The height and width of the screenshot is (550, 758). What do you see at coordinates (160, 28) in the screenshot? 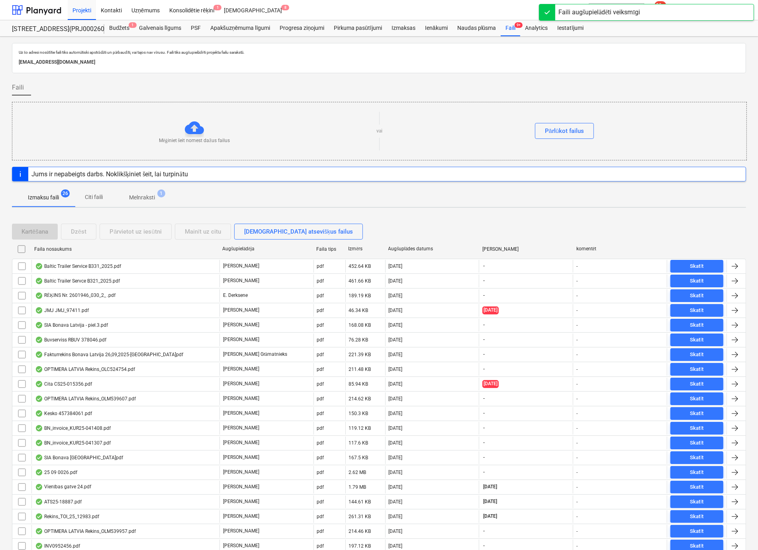
I see `a: Galvenais līgums` at bounding box center [160, 28].